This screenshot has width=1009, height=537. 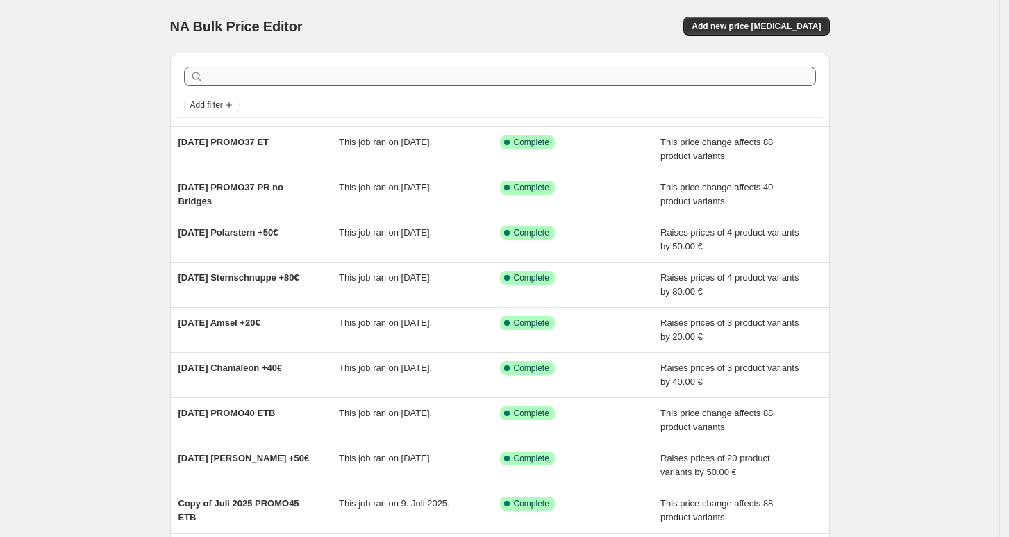 What do you see at coordinates (239, 510) in the screenshot?
I see `span: Copy of Juli 2025 PROMO45 ETB` at bounding box center [239, 510].